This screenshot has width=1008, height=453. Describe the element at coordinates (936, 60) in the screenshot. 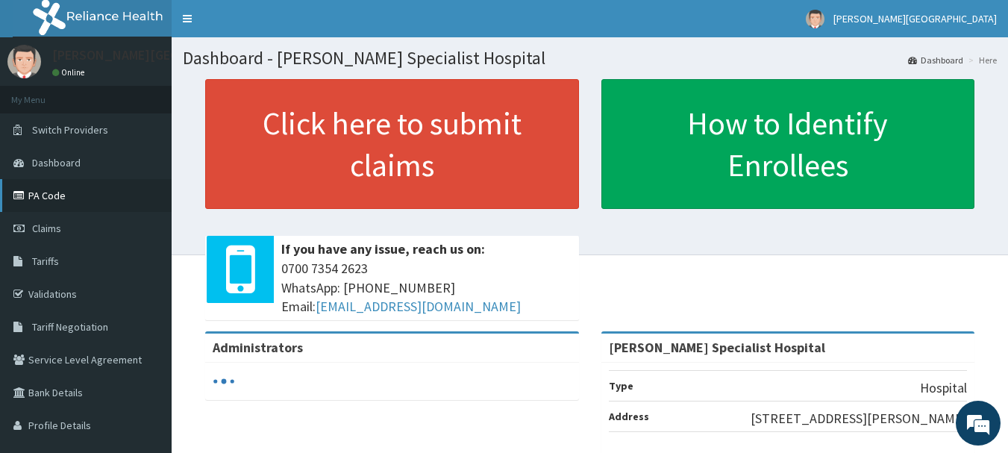

I see `a: Dashboard` at that location.